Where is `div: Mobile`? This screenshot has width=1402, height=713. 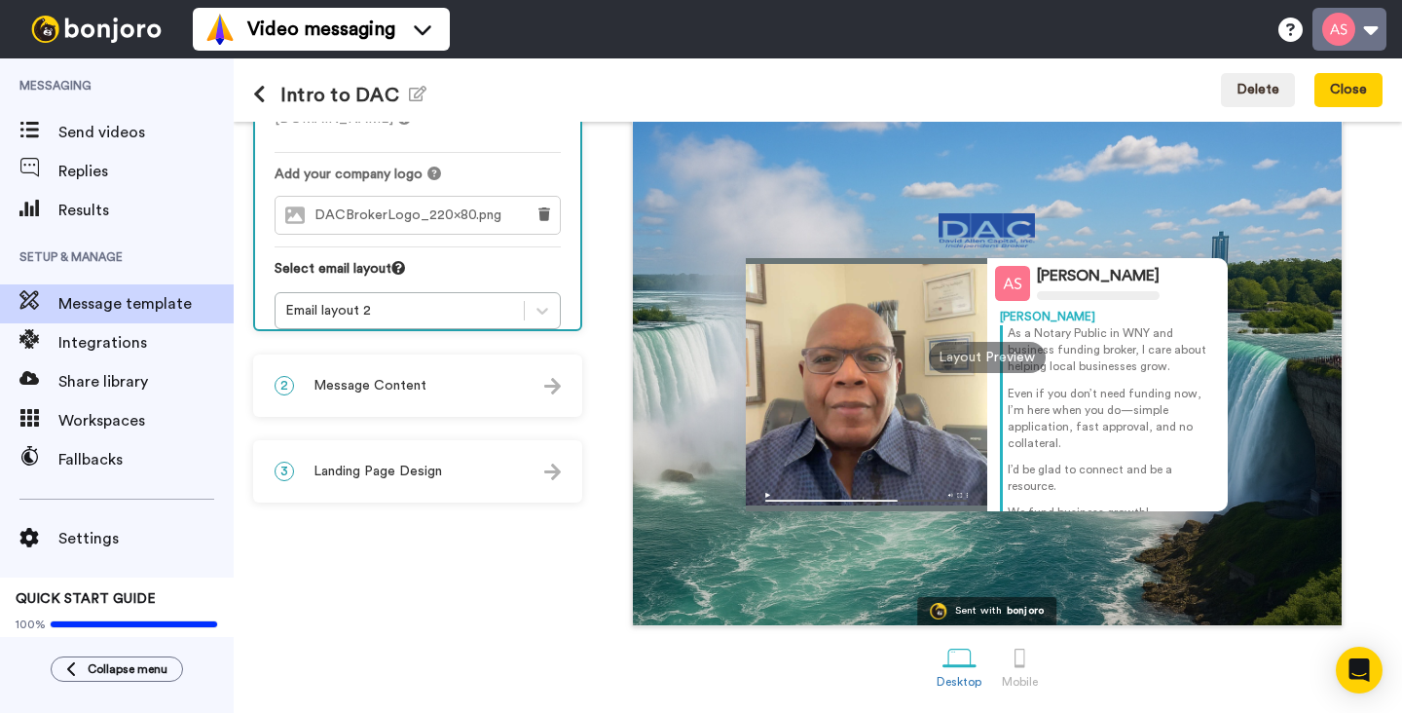 div: Mobile is located at coordinates (1019, 681).